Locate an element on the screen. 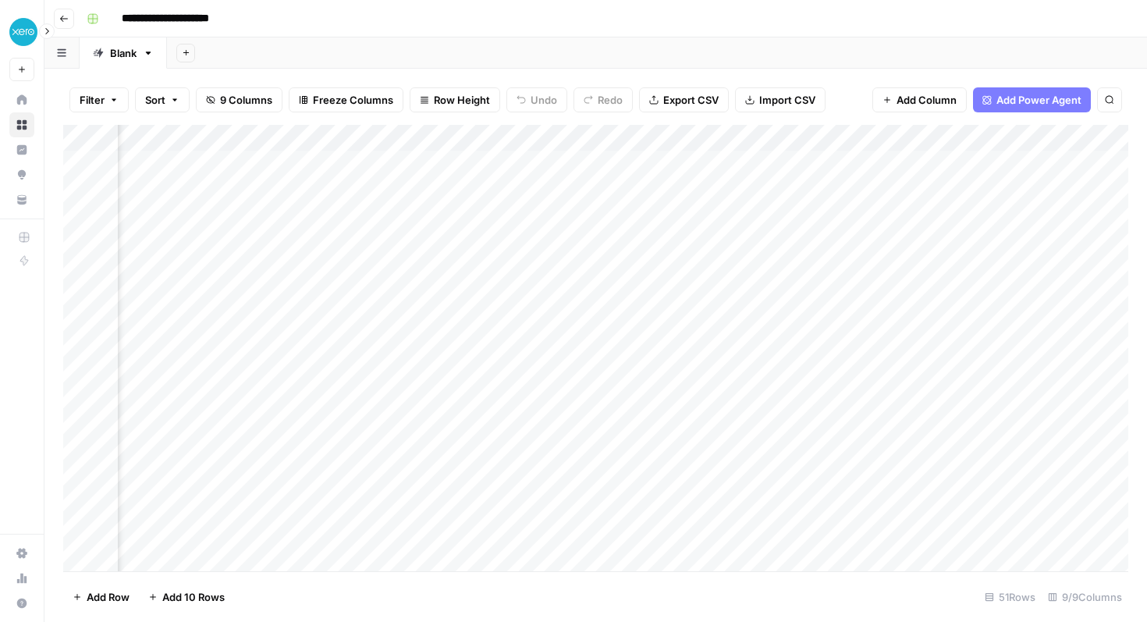  span: Sort is located at coordinates (155, 100).